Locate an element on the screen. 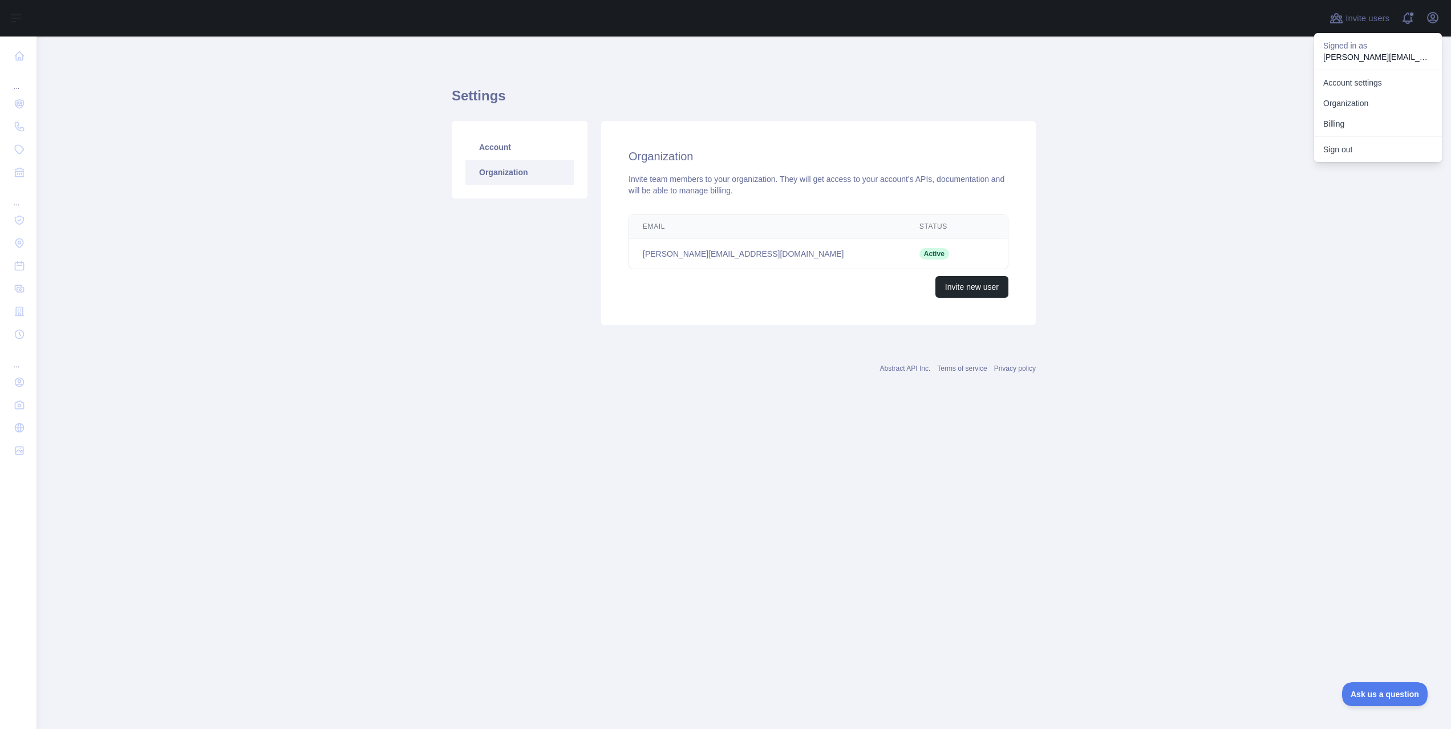  p: Signed in as is located at coordinates (1378, 46).